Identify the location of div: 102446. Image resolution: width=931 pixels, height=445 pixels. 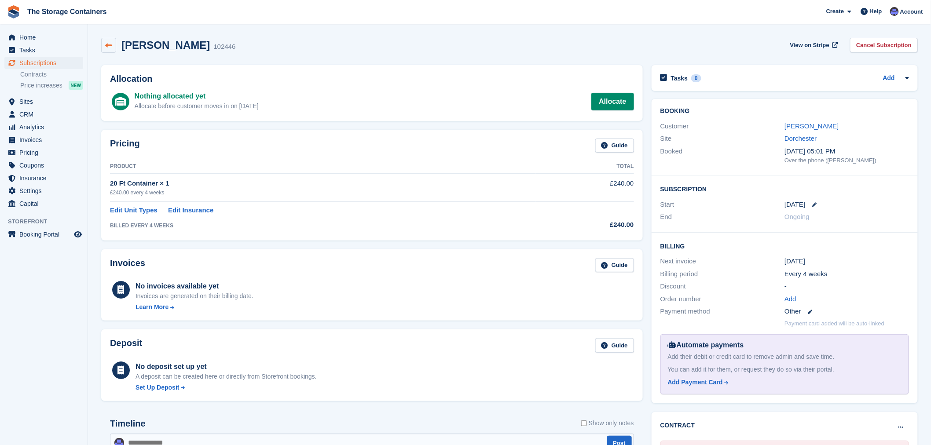
(224, 47).